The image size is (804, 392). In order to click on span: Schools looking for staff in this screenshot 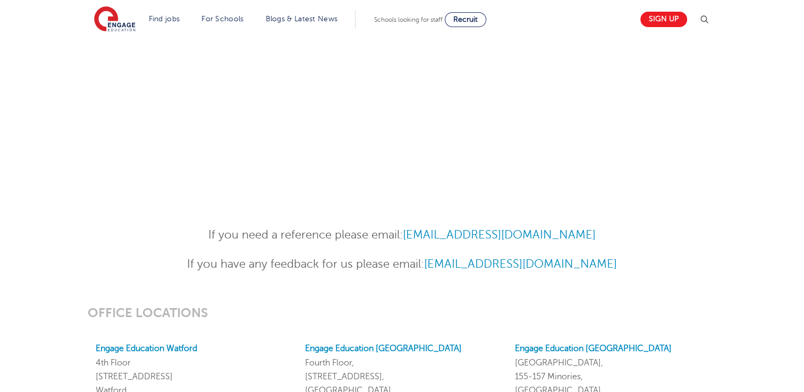, I will do `click(408, 20)`.